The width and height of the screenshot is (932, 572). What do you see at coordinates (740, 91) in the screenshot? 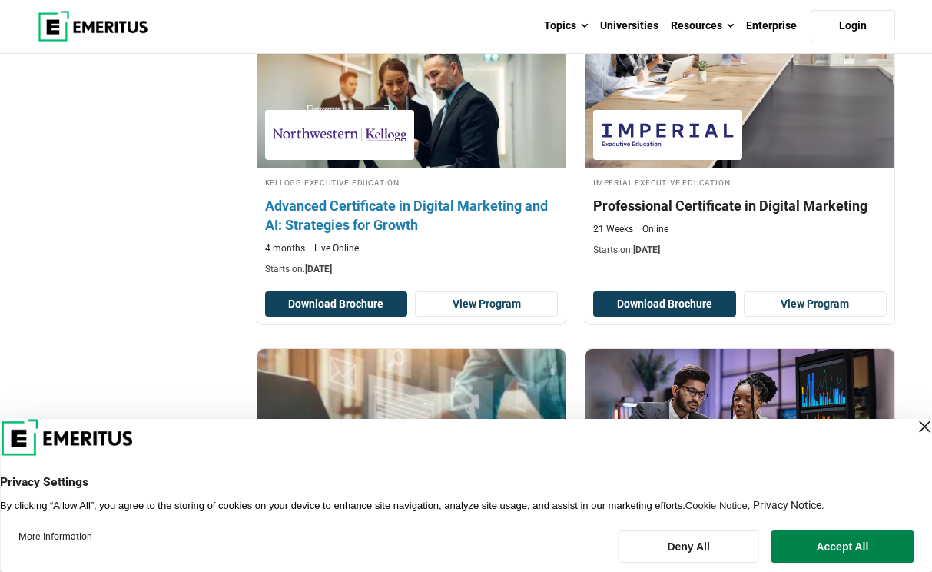
I see `img: Professional Certificate in Digital Marketing | Online Digital Marketing Course` at bounding box center [740, 91].